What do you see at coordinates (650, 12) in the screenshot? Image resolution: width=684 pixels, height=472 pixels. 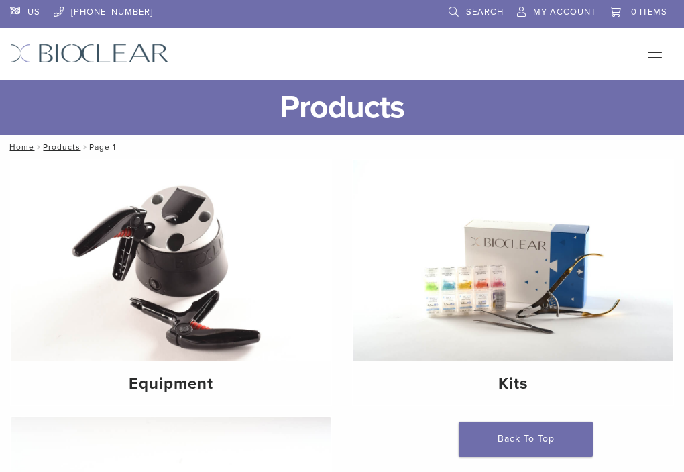 I see `span: 0 items` at bounding box center [650, 12].